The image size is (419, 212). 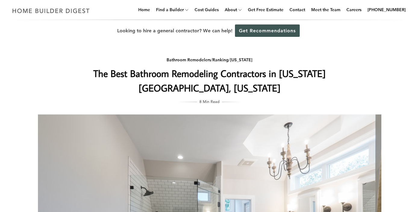 I want to click on a: Ranking, so click(x=221, y=60).